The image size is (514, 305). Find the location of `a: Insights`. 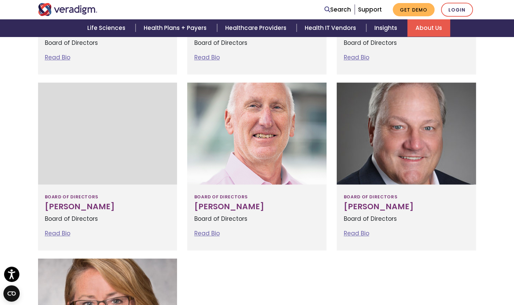

a: Insights is located at coordinates (386, 28).